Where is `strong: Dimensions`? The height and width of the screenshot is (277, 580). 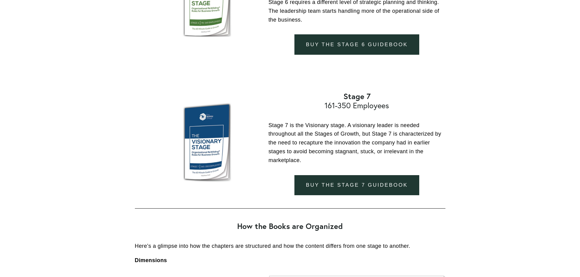
strong: Dimensions is located at coordinates (151, 261).